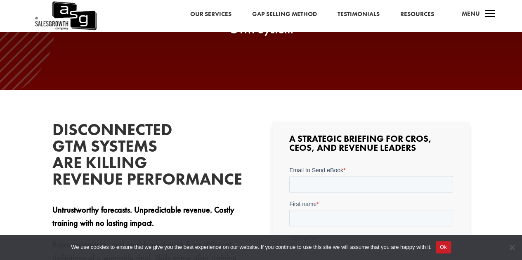 Image resolution: width=522 pixels, height=260 pixels. What do you see at coordinates (443, 247) in the screenshot?
I see `button: Ok` at bounding box center [443, 247].